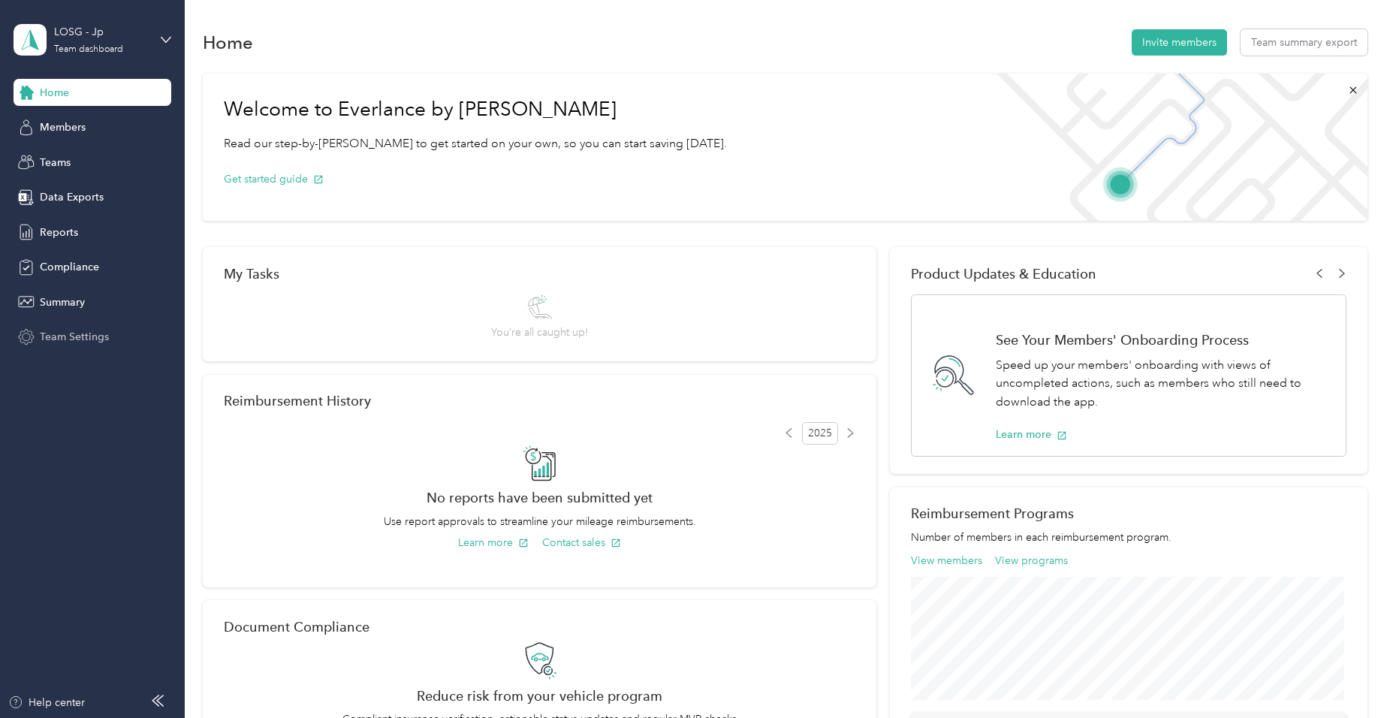 This screenshot has width=1393, height=718. I want to click on h2: Document Compliance, so click(297, 626).